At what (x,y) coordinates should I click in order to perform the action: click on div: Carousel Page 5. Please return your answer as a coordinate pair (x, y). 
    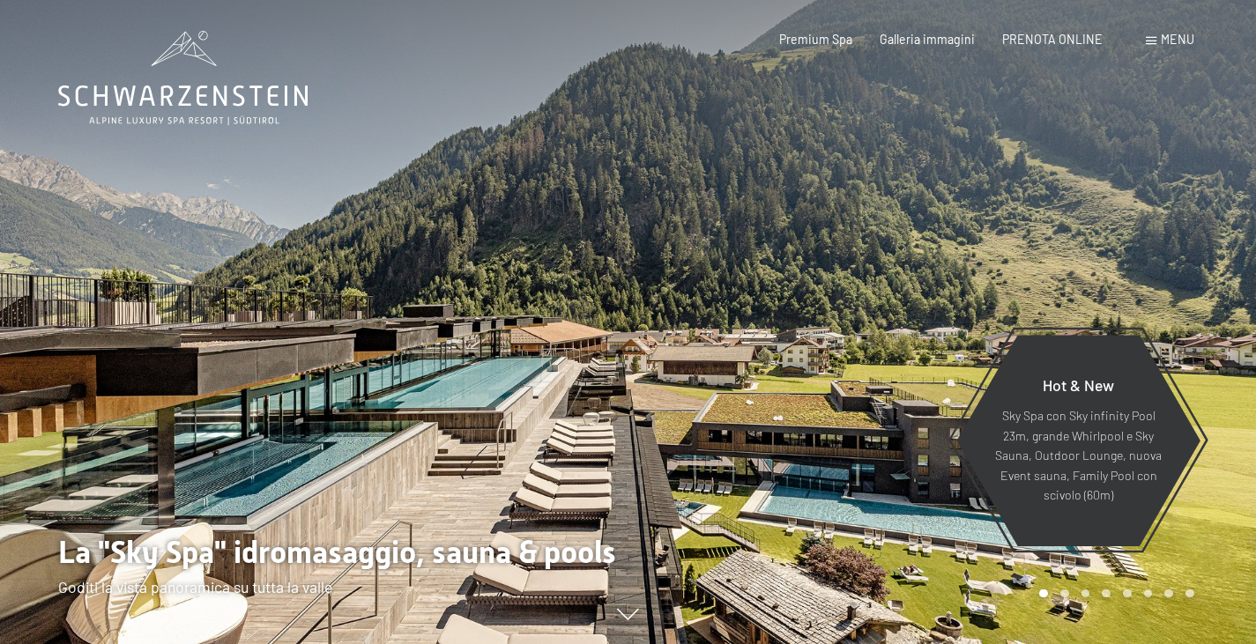
    Looking at the image, I should click on (1127, 594).